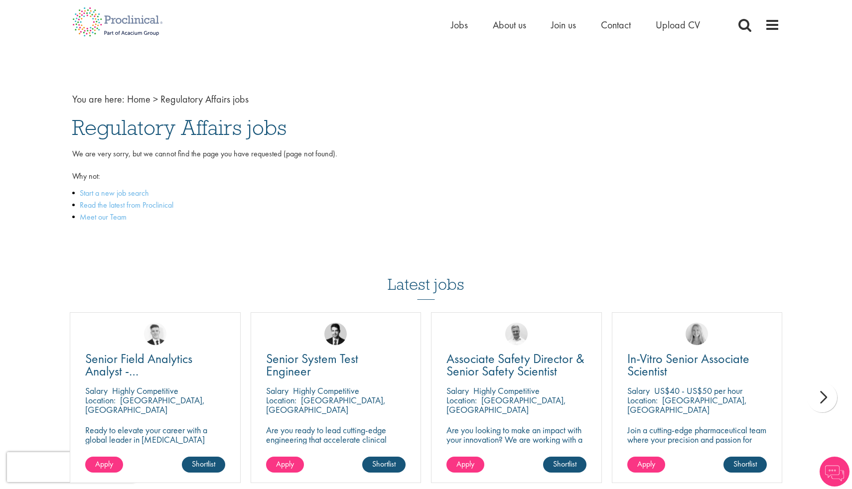 The image size is (852, 489). Describe the element at coordinates (312, 365) in the screenshot. I see `span: Senior System Test Engineer` at that location.